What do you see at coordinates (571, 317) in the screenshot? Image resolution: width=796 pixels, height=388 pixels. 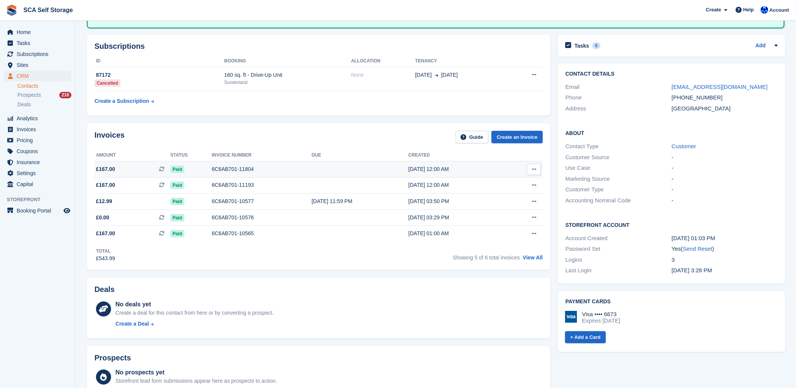 I see `img: Visa Logo` at bounding box center [571, 317].